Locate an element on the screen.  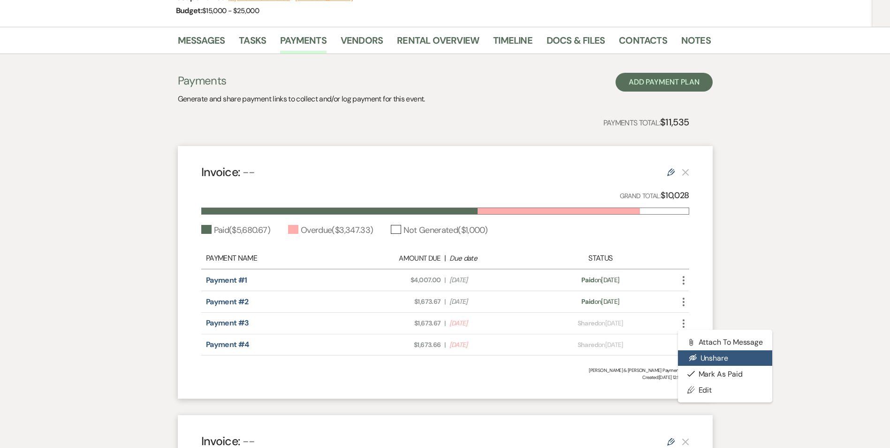
span: $15,000 - $25,000 is located at coordinates (230, 11).